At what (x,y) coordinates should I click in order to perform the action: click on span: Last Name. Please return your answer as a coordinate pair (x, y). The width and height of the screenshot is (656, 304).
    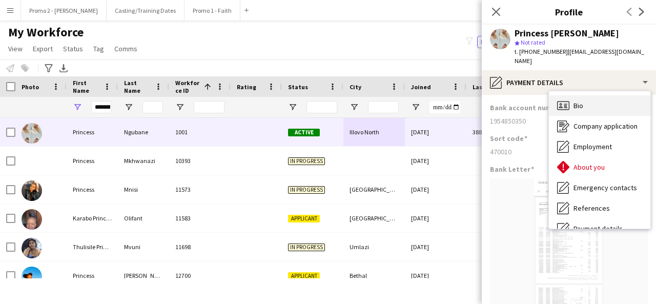
    Looking at the image, I should click on (137, 87).